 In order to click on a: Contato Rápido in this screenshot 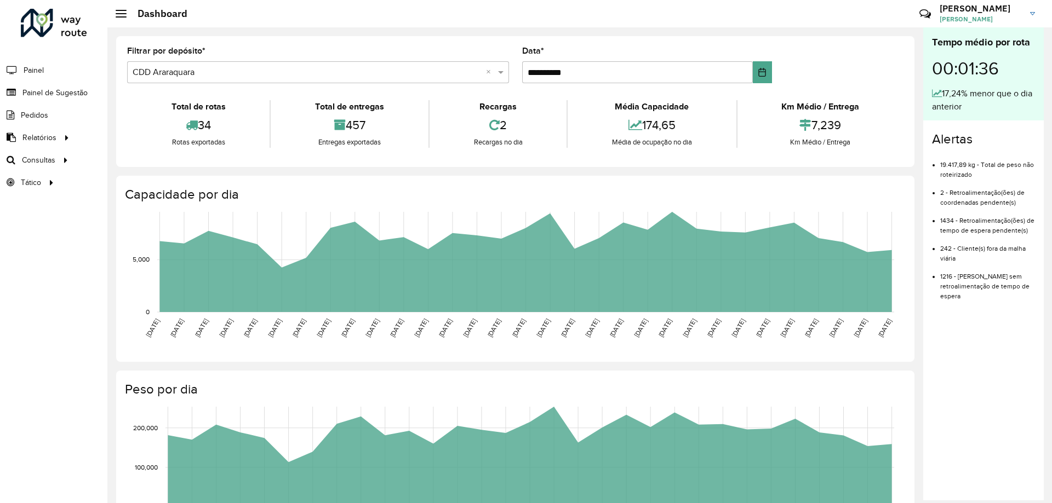, I will do `click(925, 14)`.